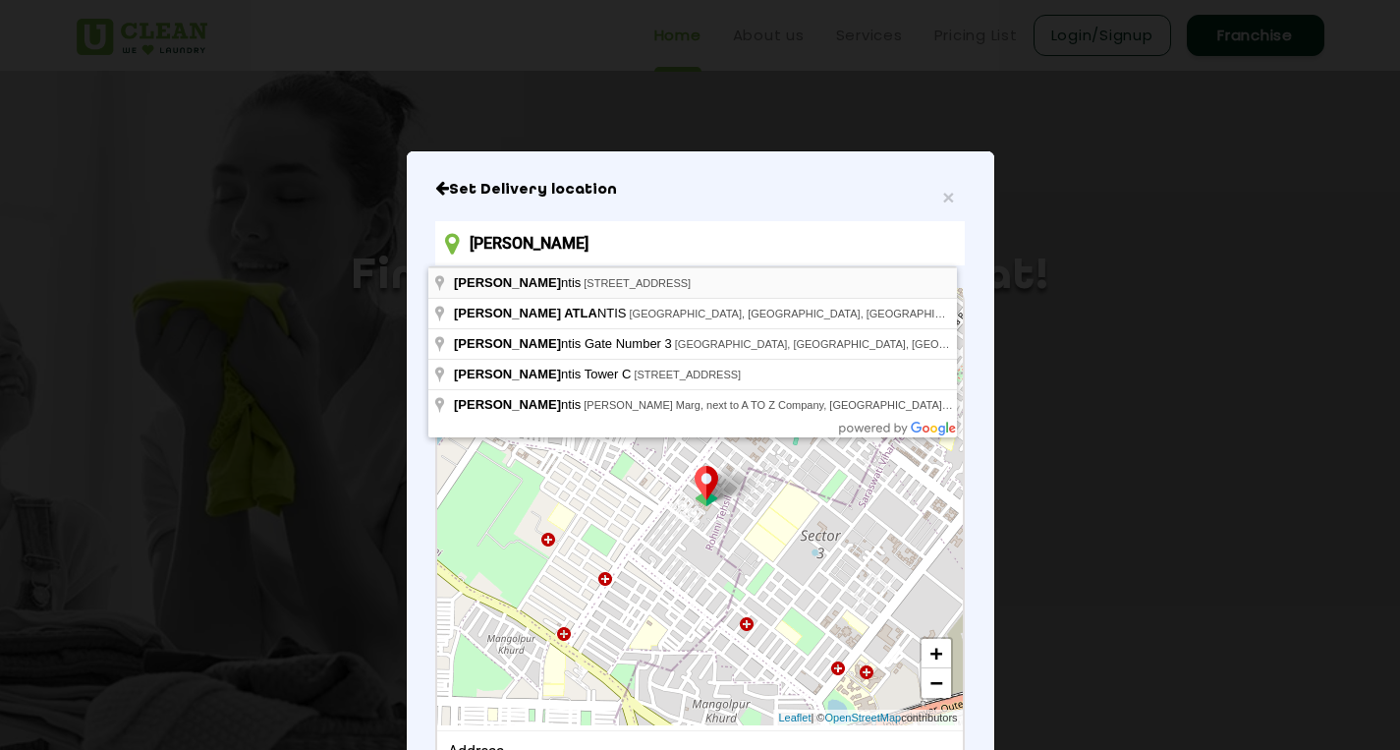 The width and height of the screenshot is (1400, 750). I want to click on span: NTIS, so click(541, 313).